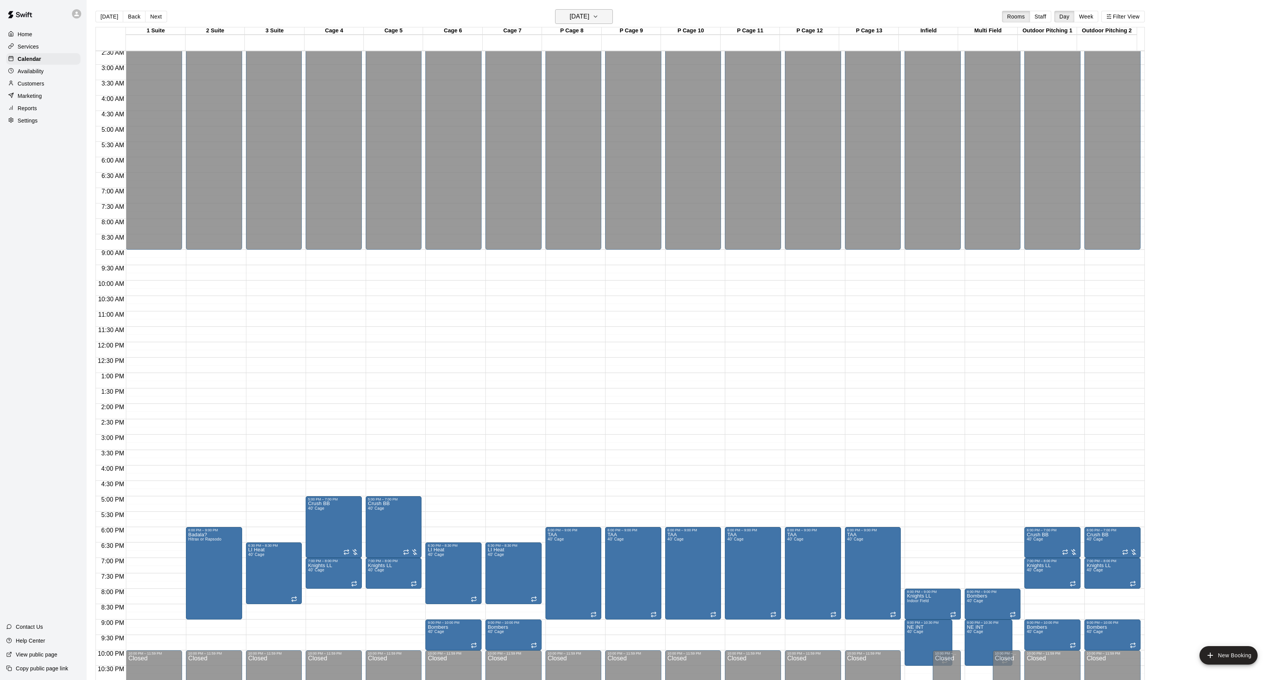  What do you see at coordinates (113, 607) in the screenshot?
I see `span: 8:30 PM` at bounding box center [113, 607].